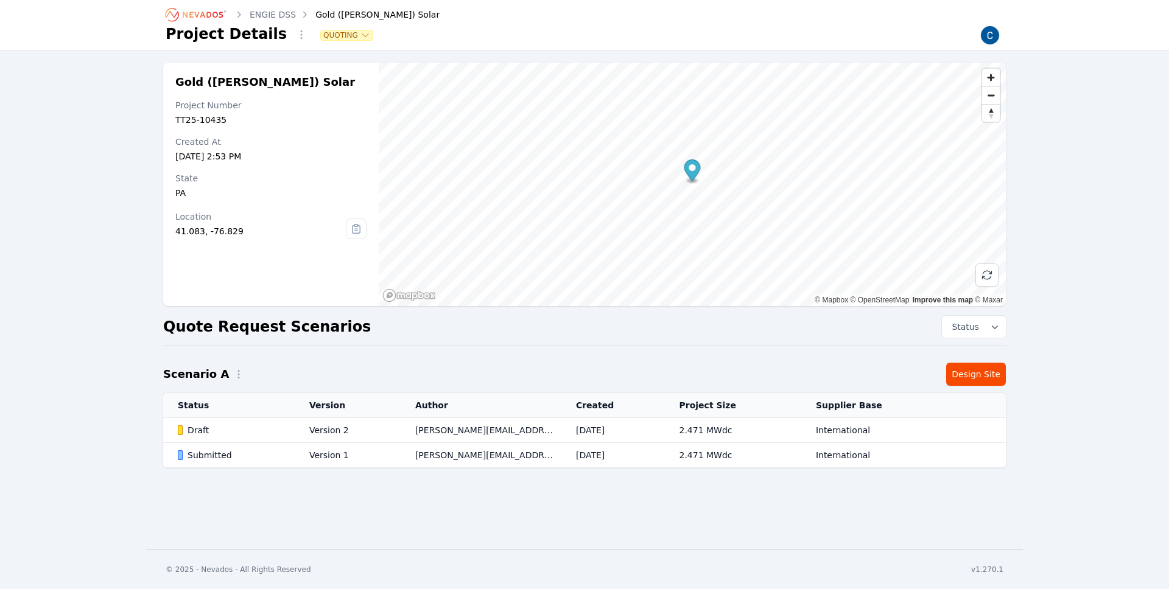  What do you see at coordinates (271, 142) in the screenshot?
I see `div: Created At` at bounding box center [271, 142].